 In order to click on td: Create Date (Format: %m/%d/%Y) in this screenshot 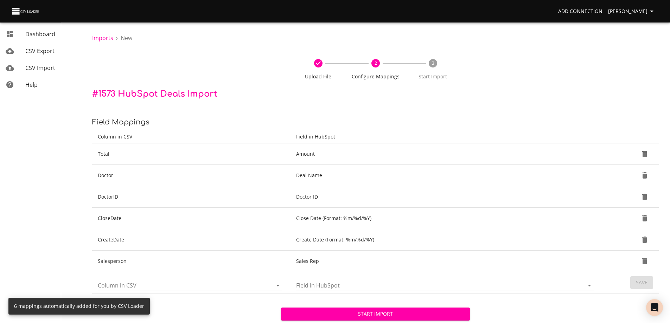, I will do `click(446, 240)`.